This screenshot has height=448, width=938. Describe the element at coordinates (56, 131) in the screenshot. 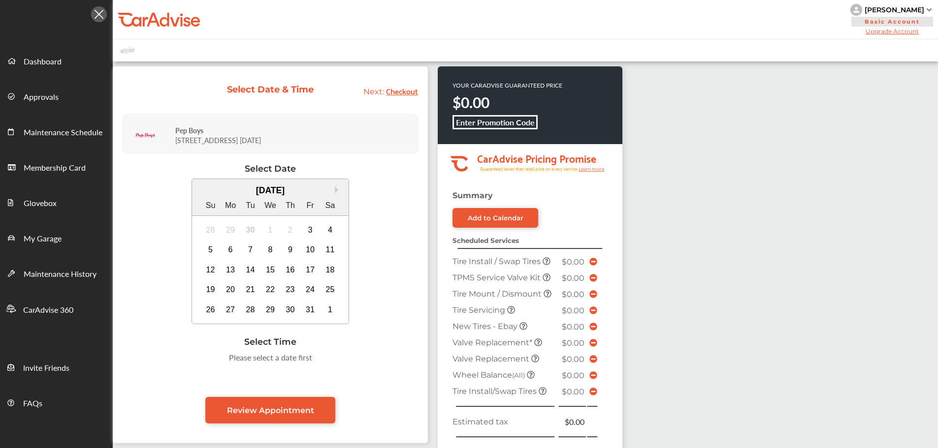

I see `a: Maintenance Schedule` at that location.